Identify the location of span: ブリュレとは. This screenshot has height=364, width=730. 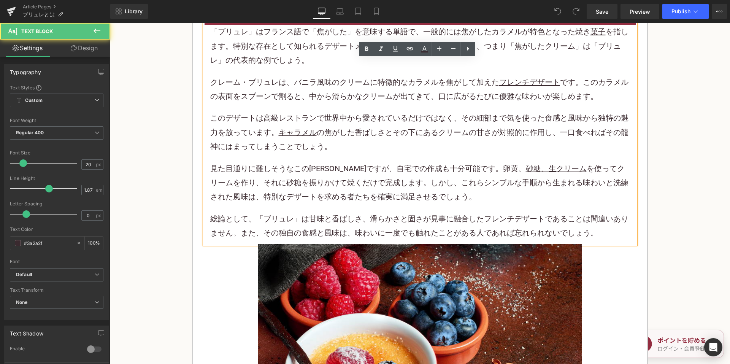
(39, 14).